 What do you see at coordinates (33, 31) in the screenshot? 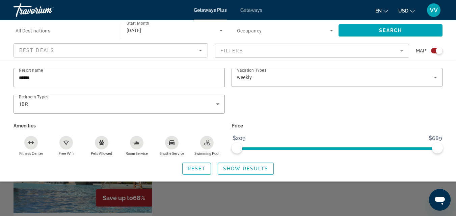
I see `span: All Destinations` at bounding box center [33, 31].